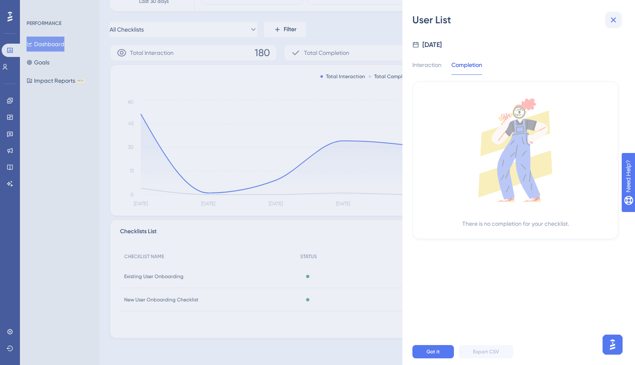 This screenshot has width=635, height=365. Describe the element at coordinates (515, 223) in the screenshot. I see `div: There is no completion for your checklist.` at that location.